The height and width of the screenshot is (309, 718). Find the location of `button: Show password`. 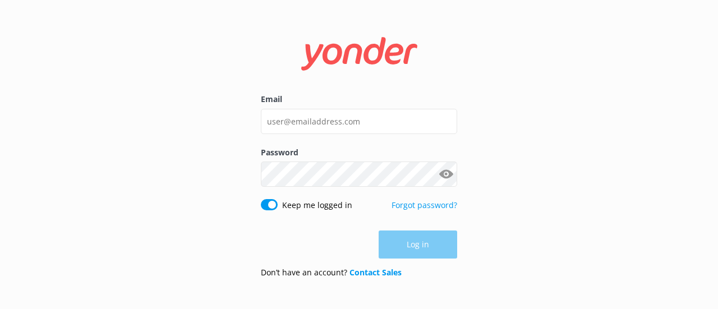

button: Show password is located at coordinates (446, 174).